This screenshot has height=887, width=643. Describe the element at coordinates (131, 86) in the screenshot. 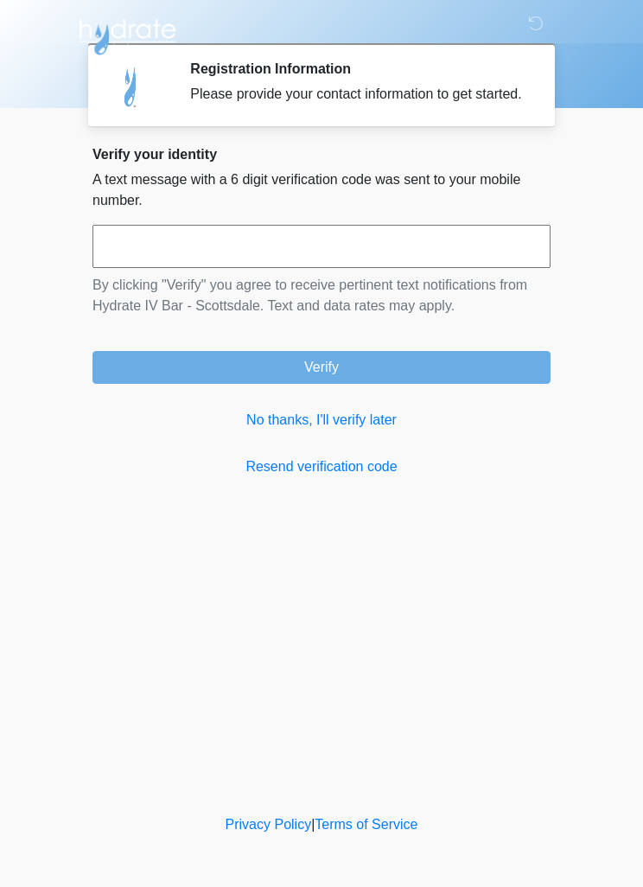

I see `img: Agent Avatar` at that location.